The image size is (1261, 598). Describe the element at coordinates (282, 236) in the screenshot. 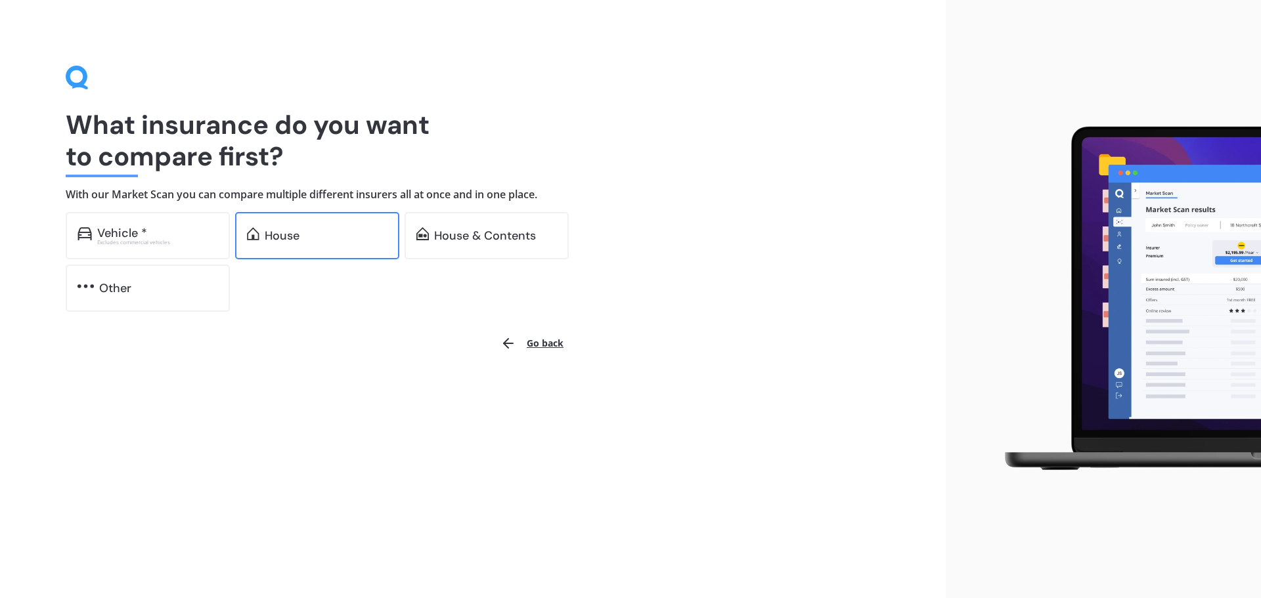

I see `div: House` at that location.